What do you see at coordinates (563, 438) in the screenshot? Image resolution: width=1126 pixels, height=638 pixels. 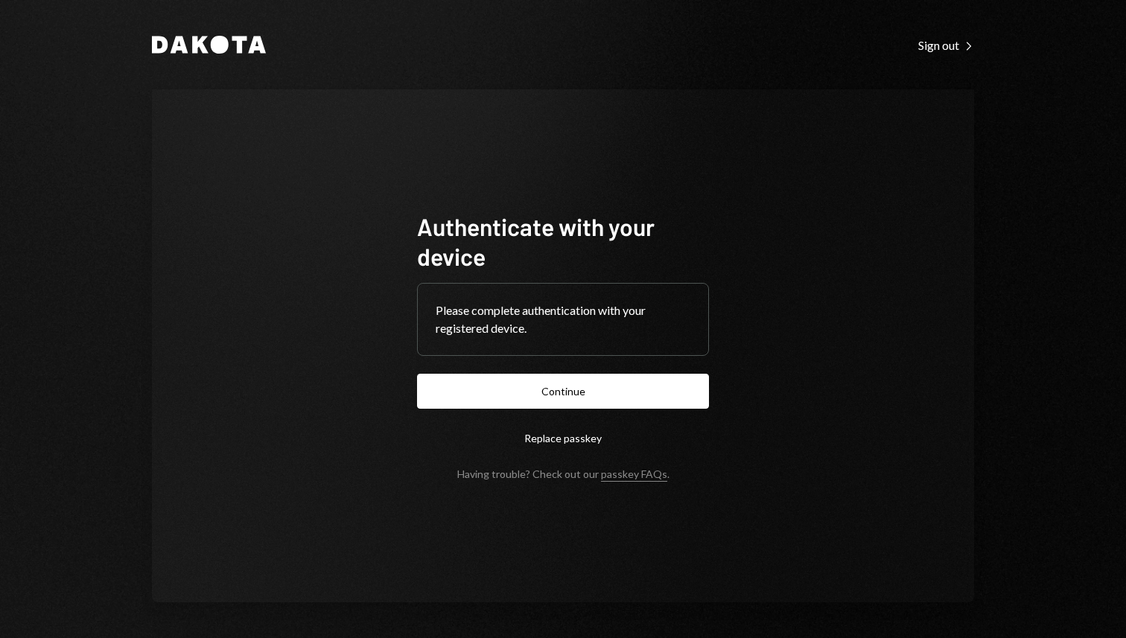 I see `button: Replace passkey` at bounding box center [563, 438].